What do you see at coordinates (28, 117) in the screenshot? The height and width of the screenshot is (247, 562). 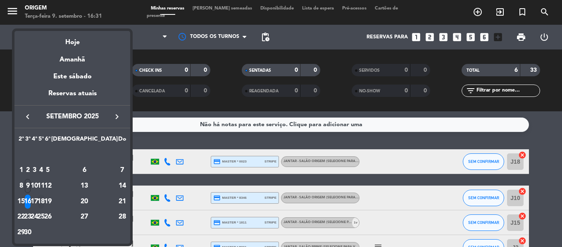 I see `i: keyboard_arrow_left` at bounding box center [28, 117].